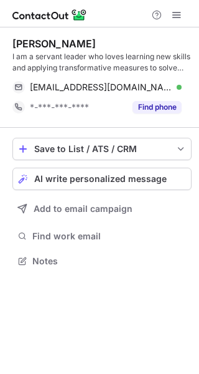 This screenshot has height=374, width=199. What do you see at coordinates (110, 236) in the screenshot?
I see `span: Find work email` at bounding box center [110, 236].